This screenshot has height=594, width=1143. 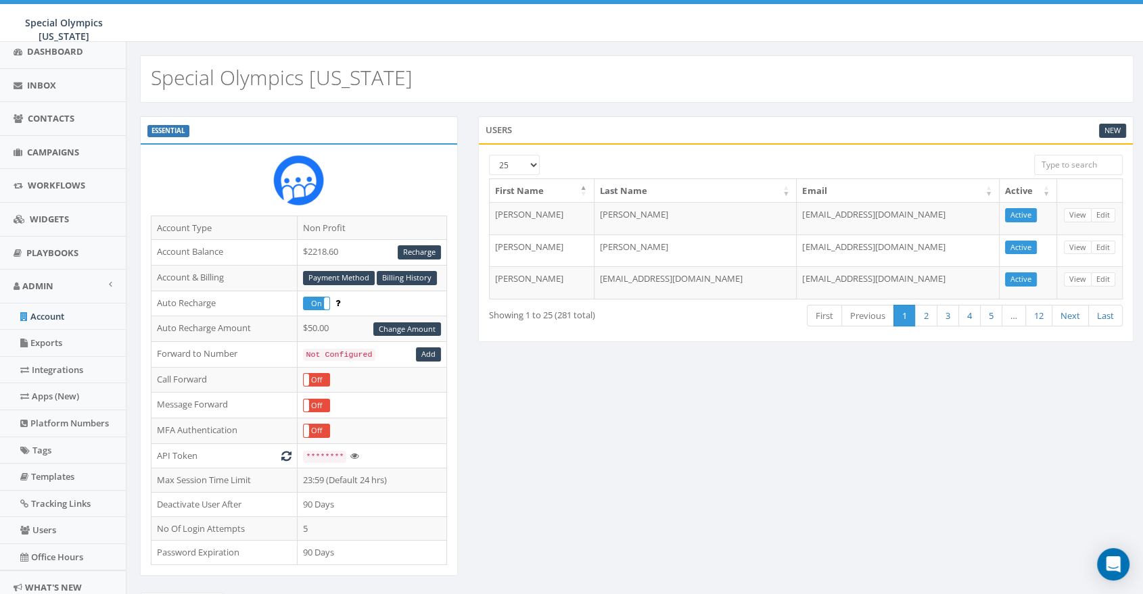 I want to click on span: Inbox, so click(x=41, y=85).